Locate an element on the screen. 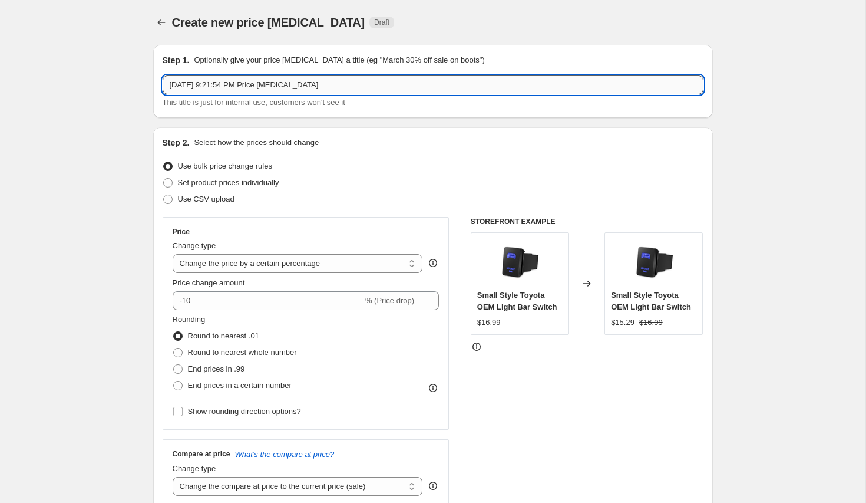  h3: Compare at price is located at coordinates (202, 454).